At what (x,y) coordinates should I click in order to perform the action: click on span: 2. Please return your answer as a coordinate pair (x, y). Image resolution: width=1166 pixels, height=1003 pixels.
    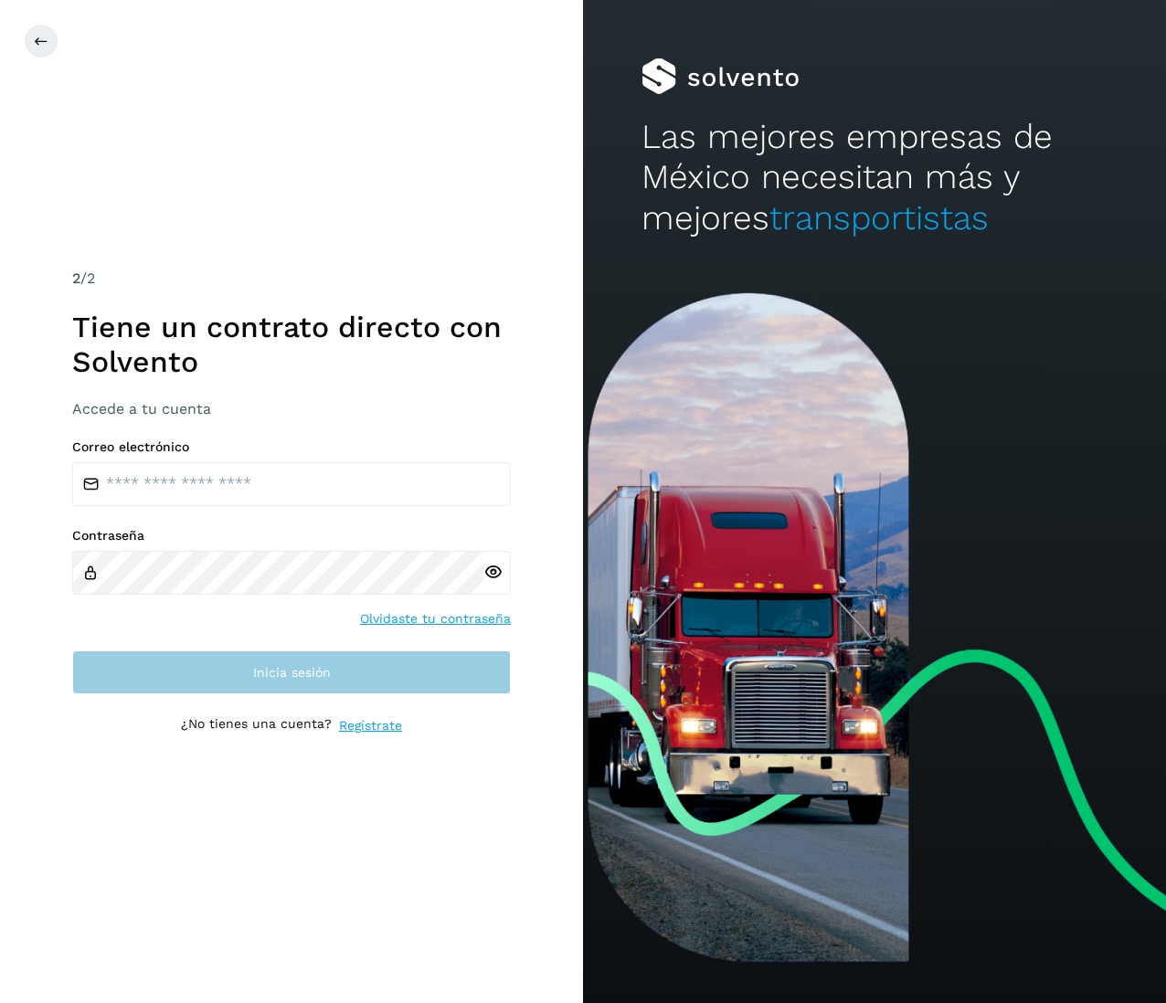
    Looking at the image, I should click on (76, 278).